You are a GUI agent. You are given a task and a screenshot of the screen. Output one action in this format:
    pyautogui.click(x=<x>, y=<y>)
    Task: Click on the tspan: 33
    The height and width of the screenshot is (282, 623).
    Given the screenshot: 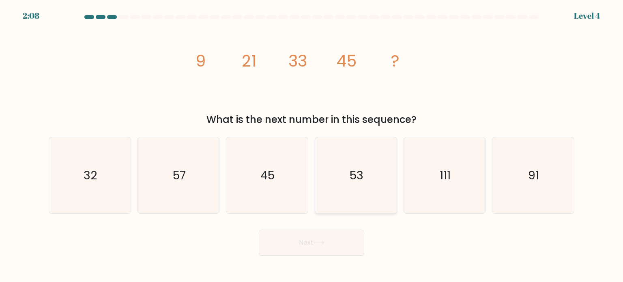 What is the action you would take?
    pyautogui.click(x=298, y=61)
    